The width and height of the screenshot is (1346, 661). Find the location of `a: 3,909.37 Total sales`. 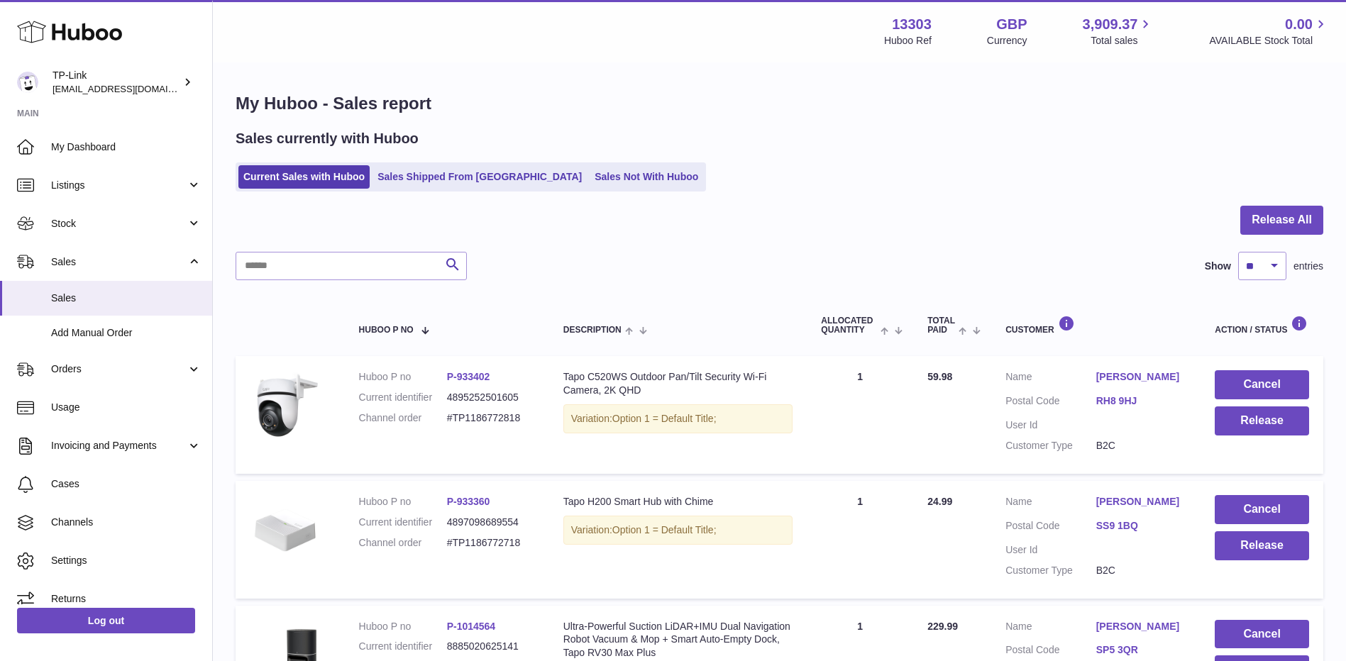

a: 3,909.37 Total sales is located at coordinates (1118, 31).